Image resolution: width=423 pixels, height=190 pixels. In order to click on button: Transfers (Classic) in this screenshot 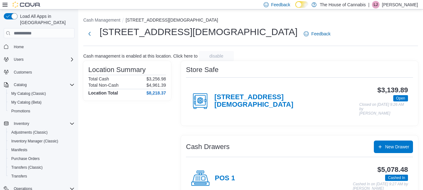, I will do `click(42, 168)`.